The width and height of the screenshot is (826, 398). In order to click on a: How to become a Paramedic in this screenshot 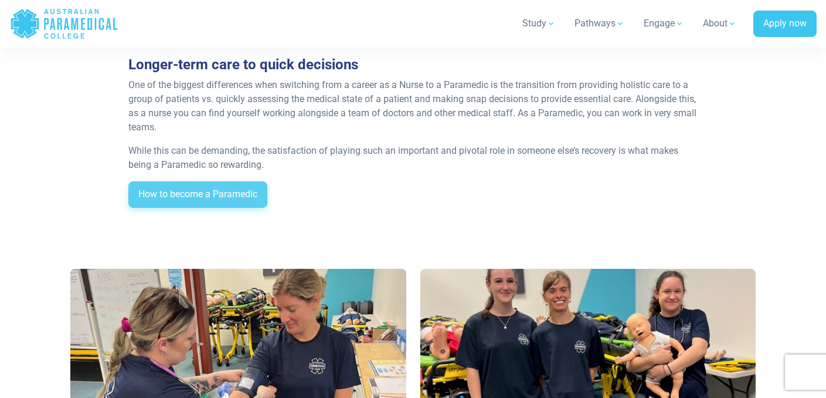, I will do `click(198, 195)`.